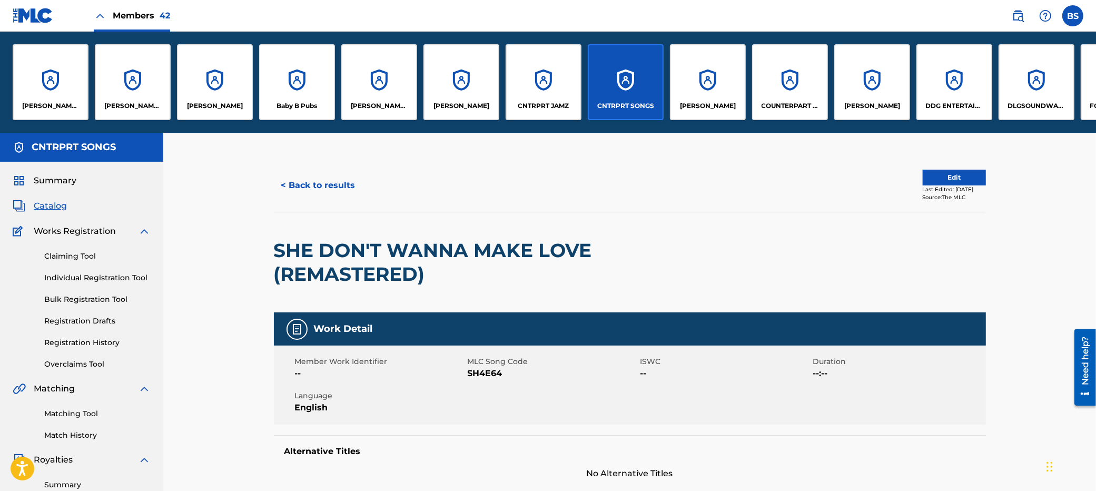 Image resolution: width=1096 pixels, height=491 pixels. What do you see at coordinates (19, 231) in the screenshot?
I see `img: Works Registration` at bounding box center [19, 231].